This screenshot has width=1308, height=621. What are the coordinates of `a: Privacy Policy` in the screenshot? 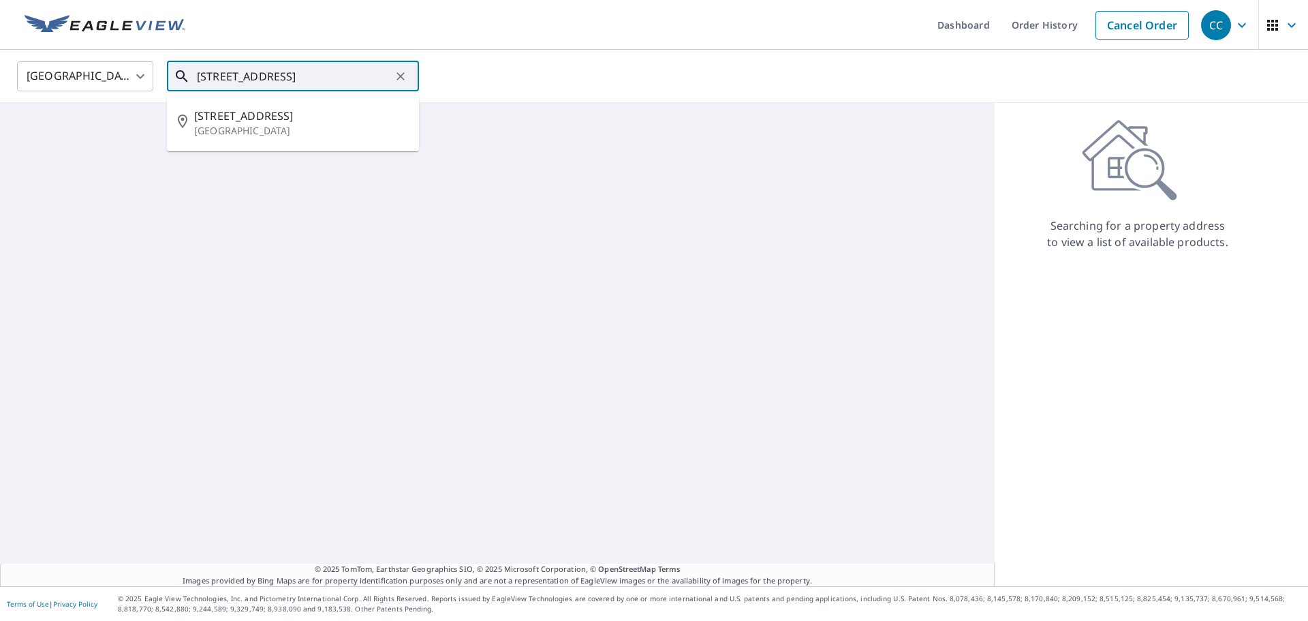 It's located at (75, 604).